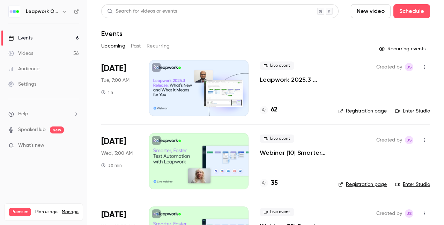 The height and width of the screenshot is (225, 444). What do you see at coordinates (32, 130) in the screenshot?
I see `a: SpeakerHub` at bounding box center [32, 130].